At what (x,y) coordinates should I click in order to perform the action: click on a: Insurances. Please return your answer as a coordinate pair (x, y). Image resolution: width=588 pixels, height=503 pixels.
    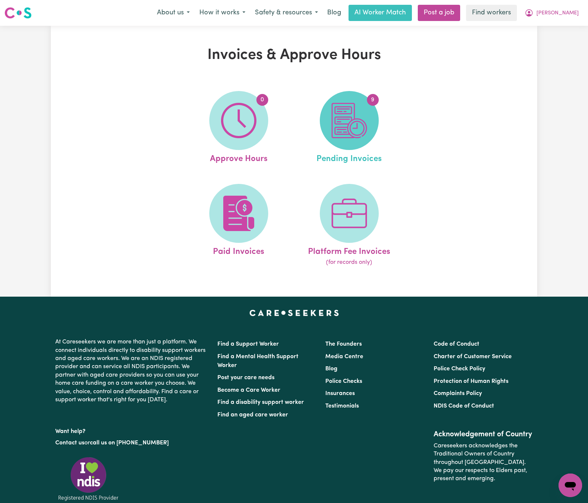
    Looking at the image, I should click on (340, 393).